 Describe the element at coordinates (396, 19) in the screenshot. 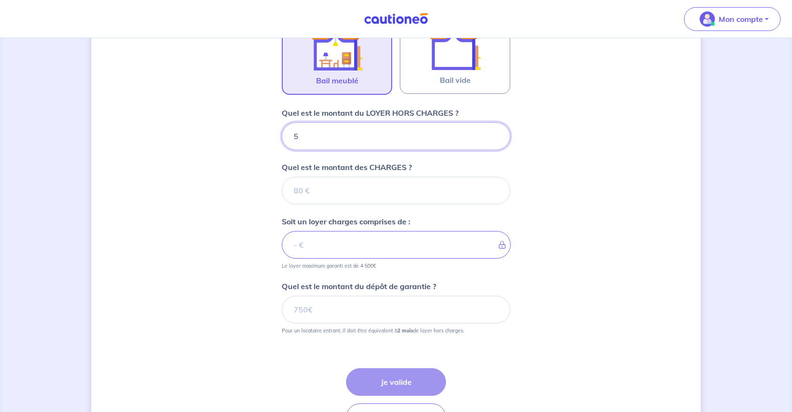

I see `img: Cautioneo` at that location.